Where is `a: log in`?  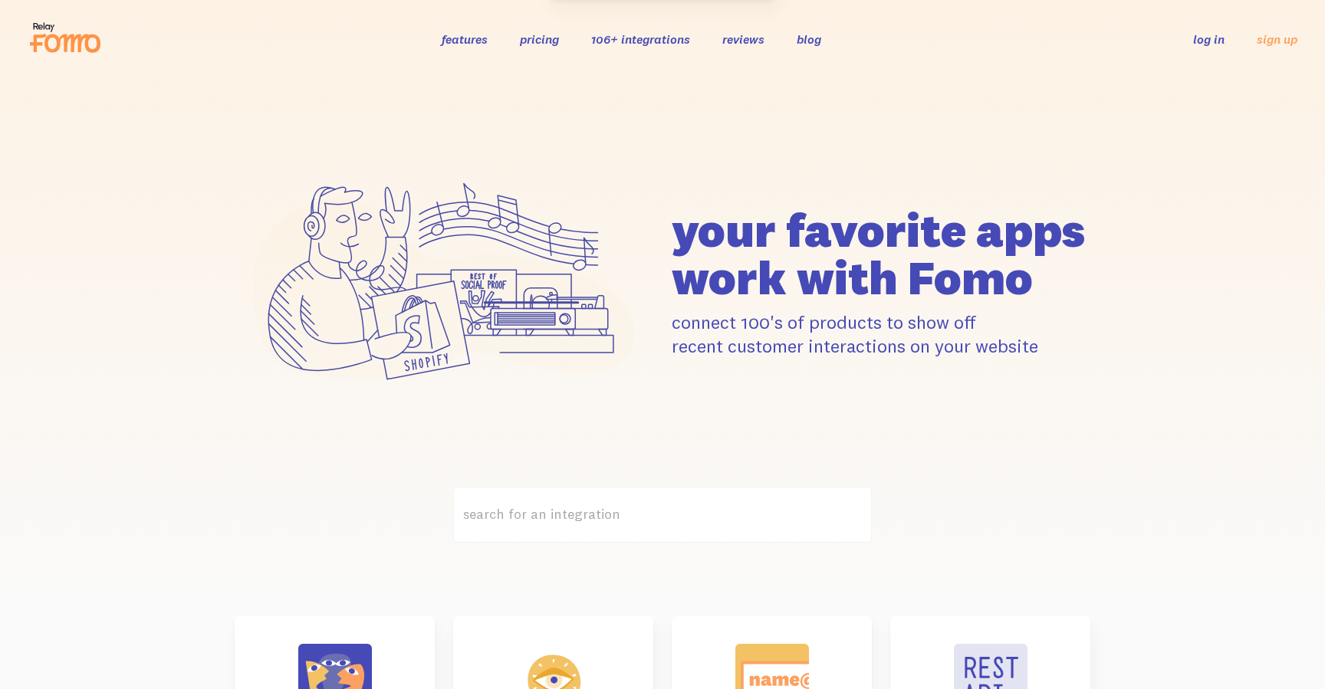
a: log in is located at coordinates (1208, 39).